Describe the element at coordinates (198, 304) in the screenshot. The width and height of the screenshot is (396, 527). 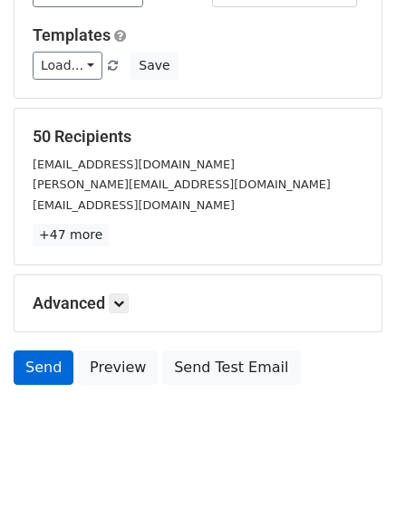
I see `h5: Advanced` at that location.